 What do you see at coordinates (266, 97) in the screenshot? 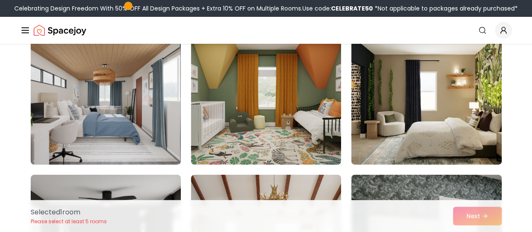
I see `img: Room room-65` at bounding box center [266, 97].